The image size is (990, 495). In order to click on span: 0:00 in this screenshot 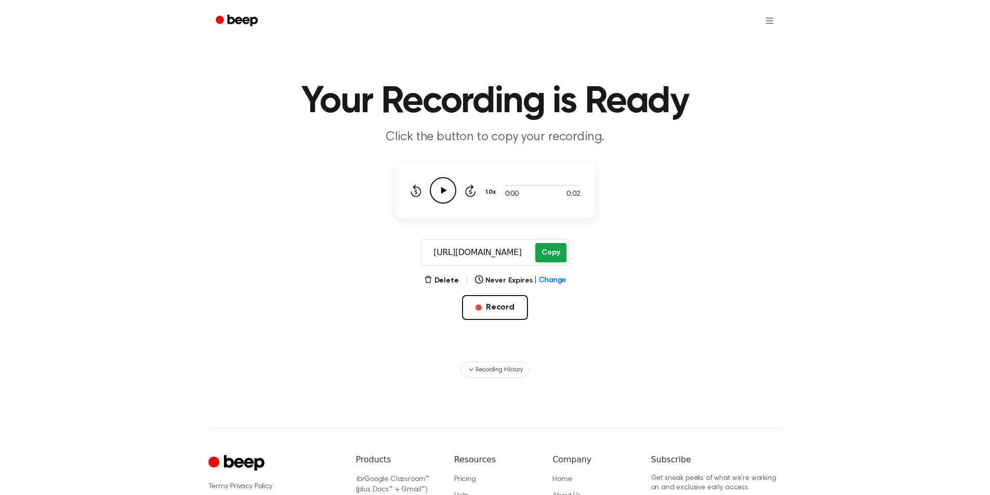, I will do `click(512, 194)`.